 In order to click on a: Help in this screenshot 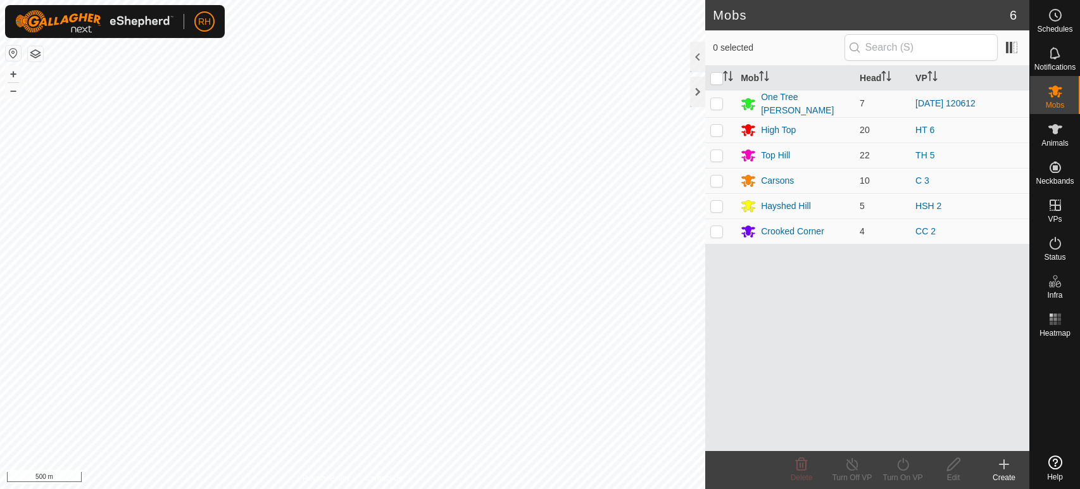, I will do `click(1055, 468)`.